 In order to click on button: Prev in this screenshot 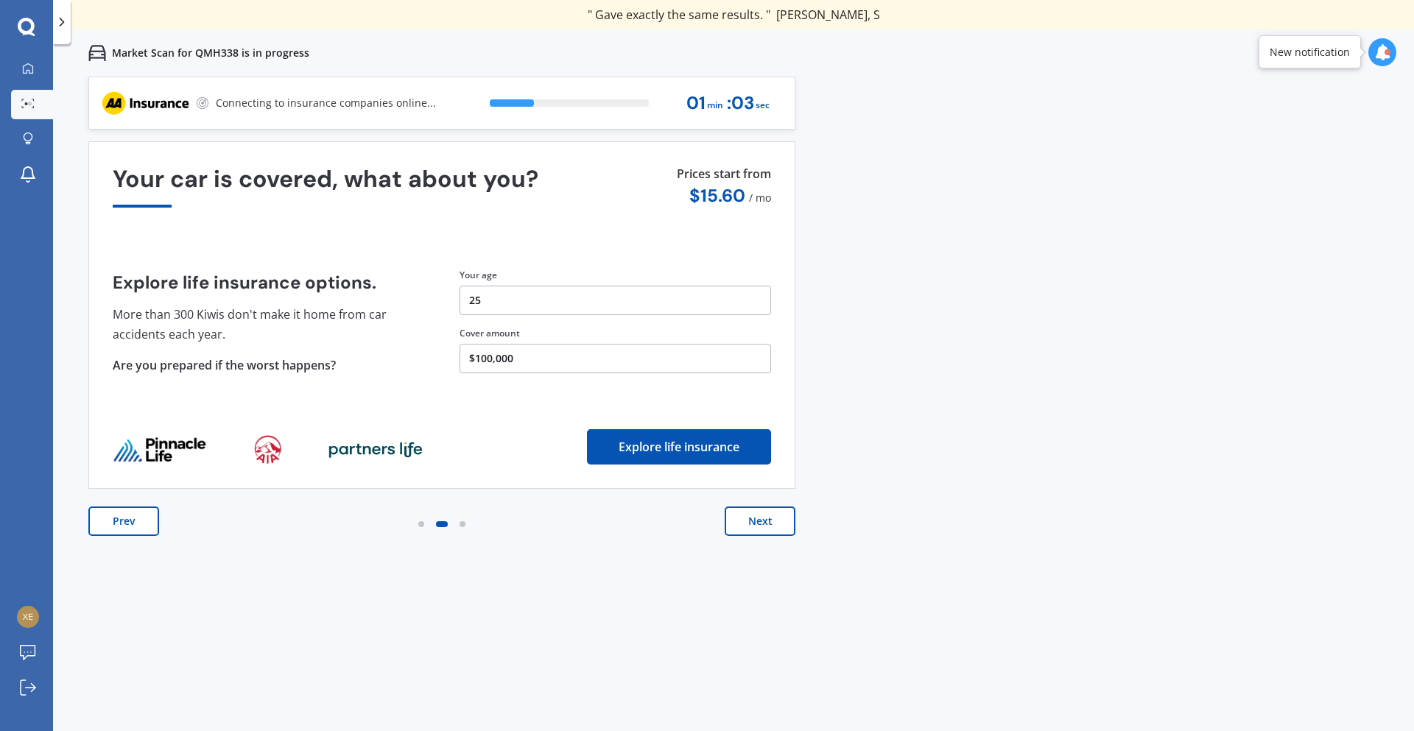, I will do `click(124, 521)`.